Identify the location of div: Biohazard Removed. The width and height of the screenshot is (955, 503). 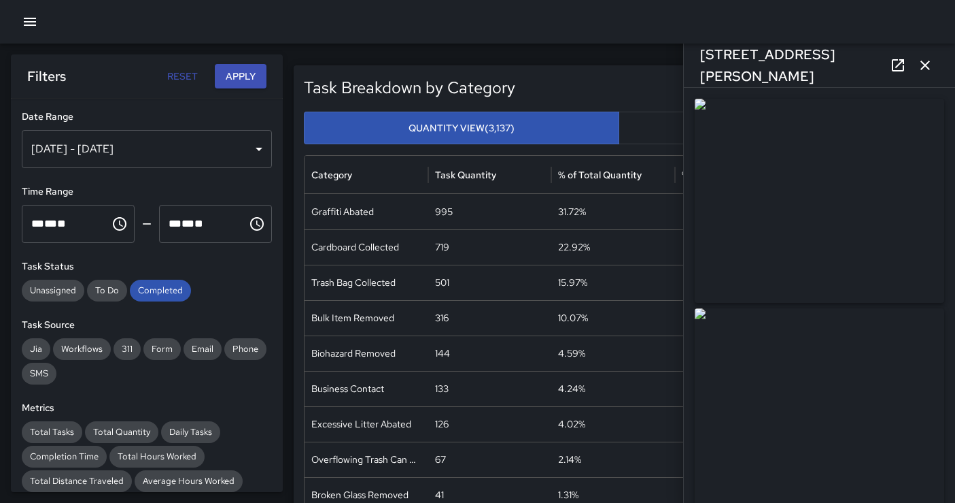
(367, 353).